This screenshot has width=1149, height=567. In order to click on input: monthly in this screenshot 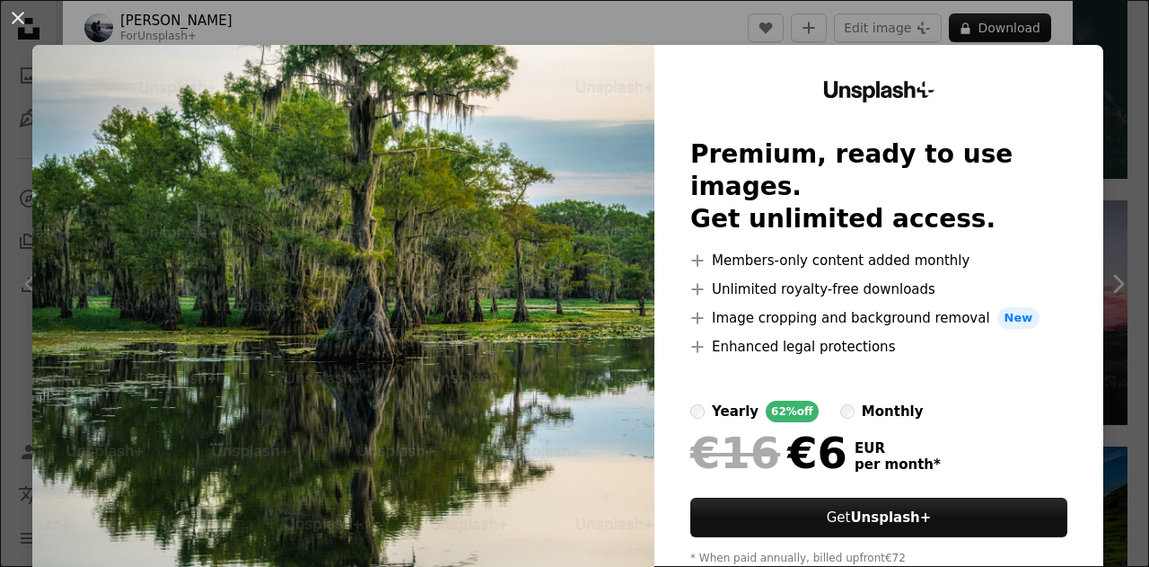, I will do `click(848, 411)`.